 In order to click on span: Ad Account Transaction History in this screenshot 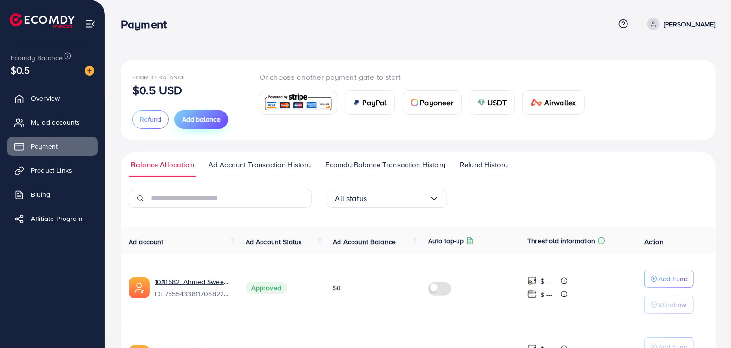, I will do `click(260, 165)`.